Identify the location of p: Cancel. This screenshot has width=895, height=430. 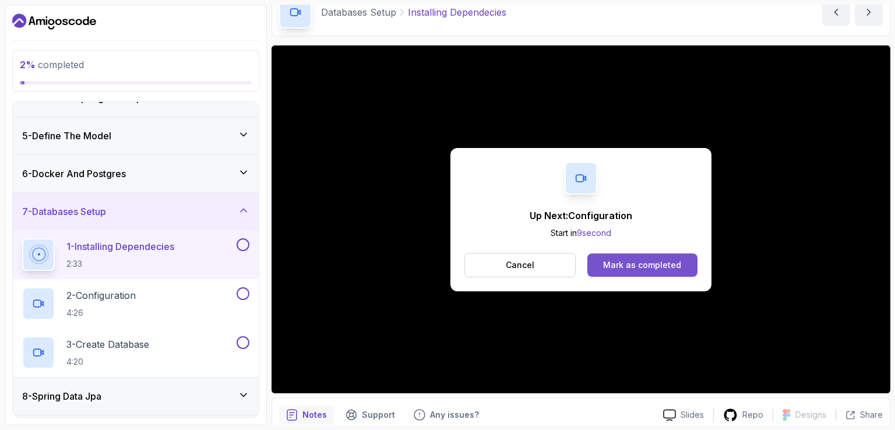
(520, 265).